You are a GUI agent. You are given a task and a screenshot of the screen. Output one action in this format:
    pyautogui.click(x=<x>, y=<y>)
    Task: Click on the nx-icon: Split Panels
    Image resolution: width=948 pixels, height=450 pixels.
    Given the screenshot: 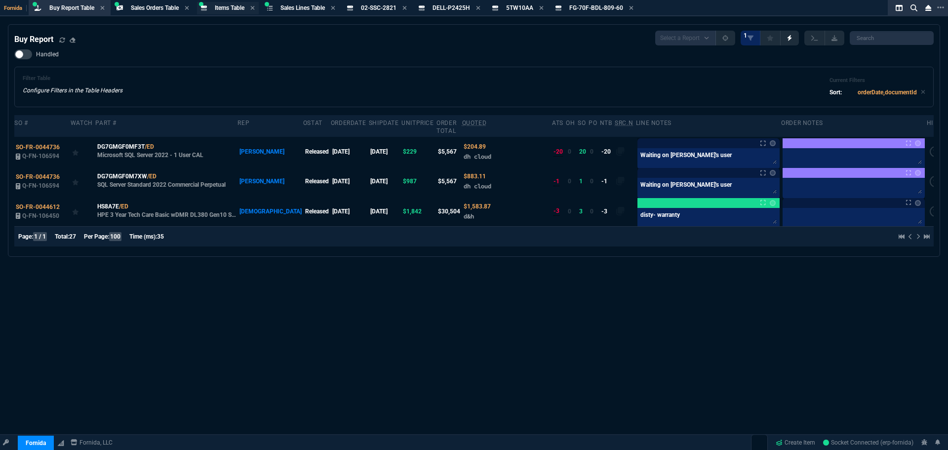 What is the action you would take?
    pyautogui.click(x=899, y=8)
    